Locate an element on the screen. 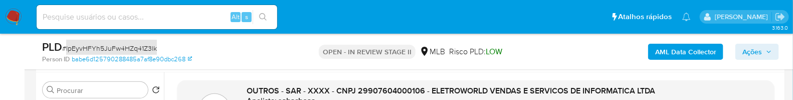  div: MLB is located at coordinates (432, 52).